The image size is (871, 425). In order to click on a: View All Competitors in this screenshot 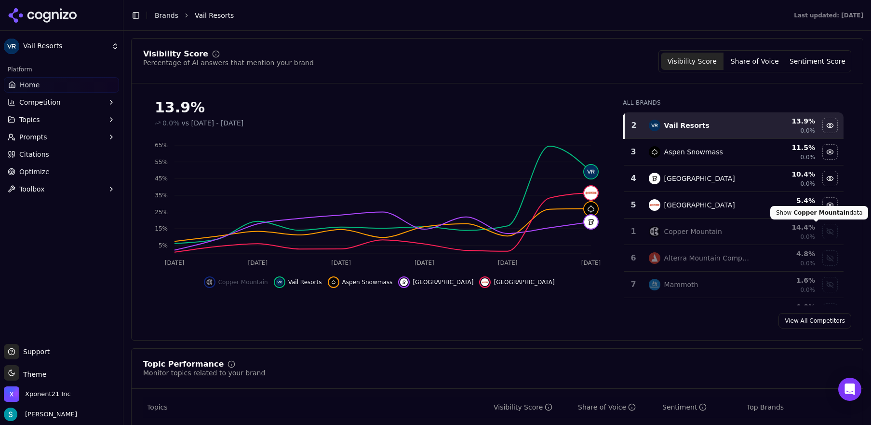, I will do `click(815, 321)`.